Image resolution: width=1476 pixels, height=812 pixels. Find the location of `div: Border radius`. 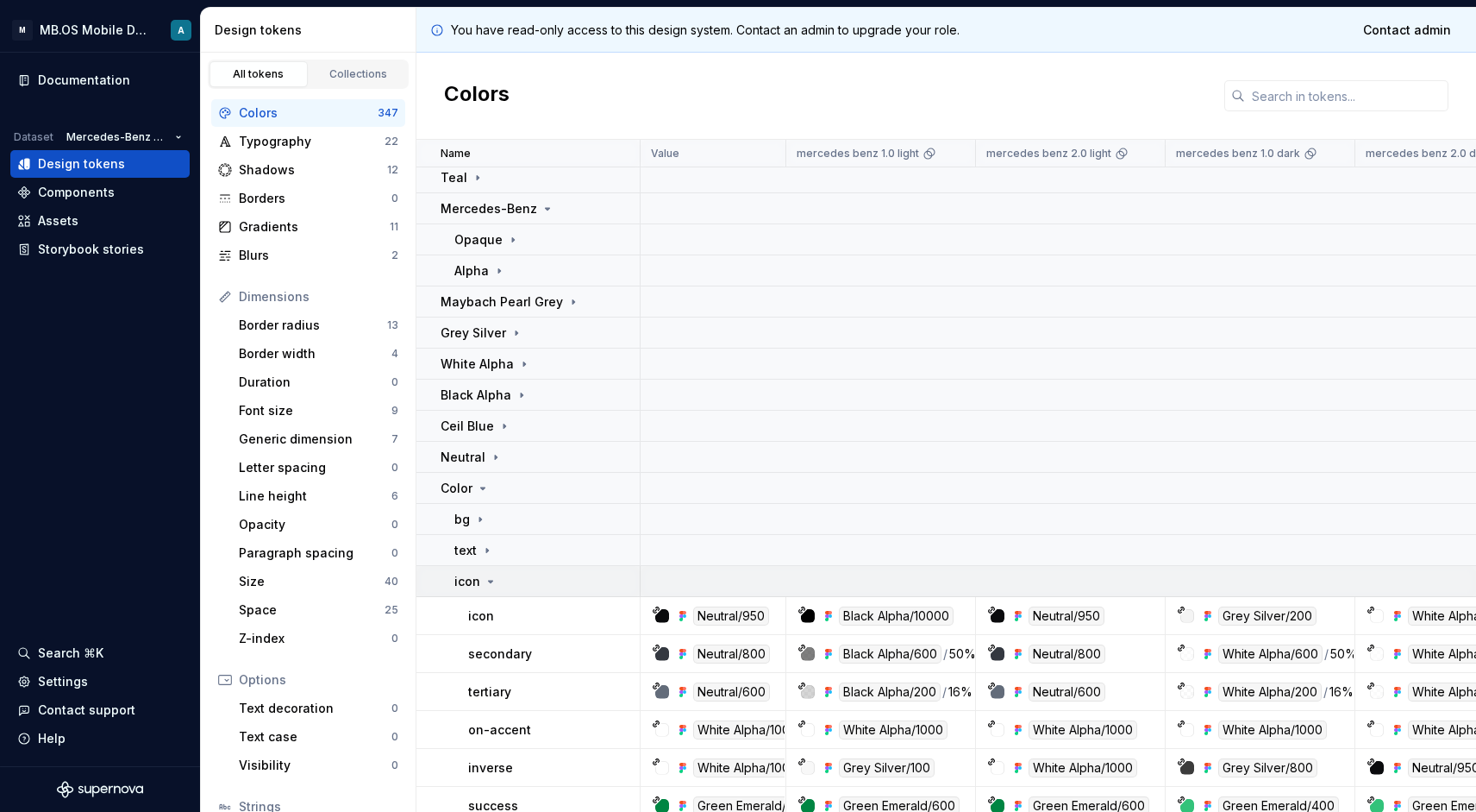

div: Border radius is located at coordinates (313, 325).